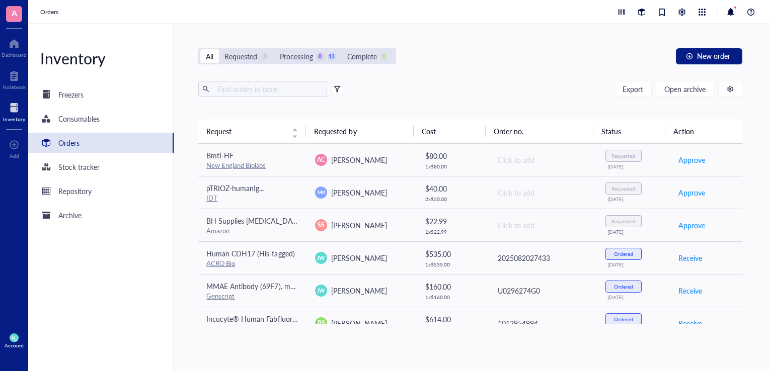  What do you see at coordinates (449, 131) in the screenshot?
I see `th: Cost` at bounding box center [449, 131].